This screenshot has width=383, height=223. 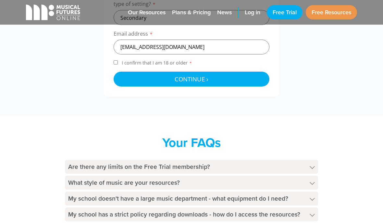 What do you see at coordinates (192, 143) in the screenshot?
I see `h2: Your FAQs` at bounding box center [192, 143].